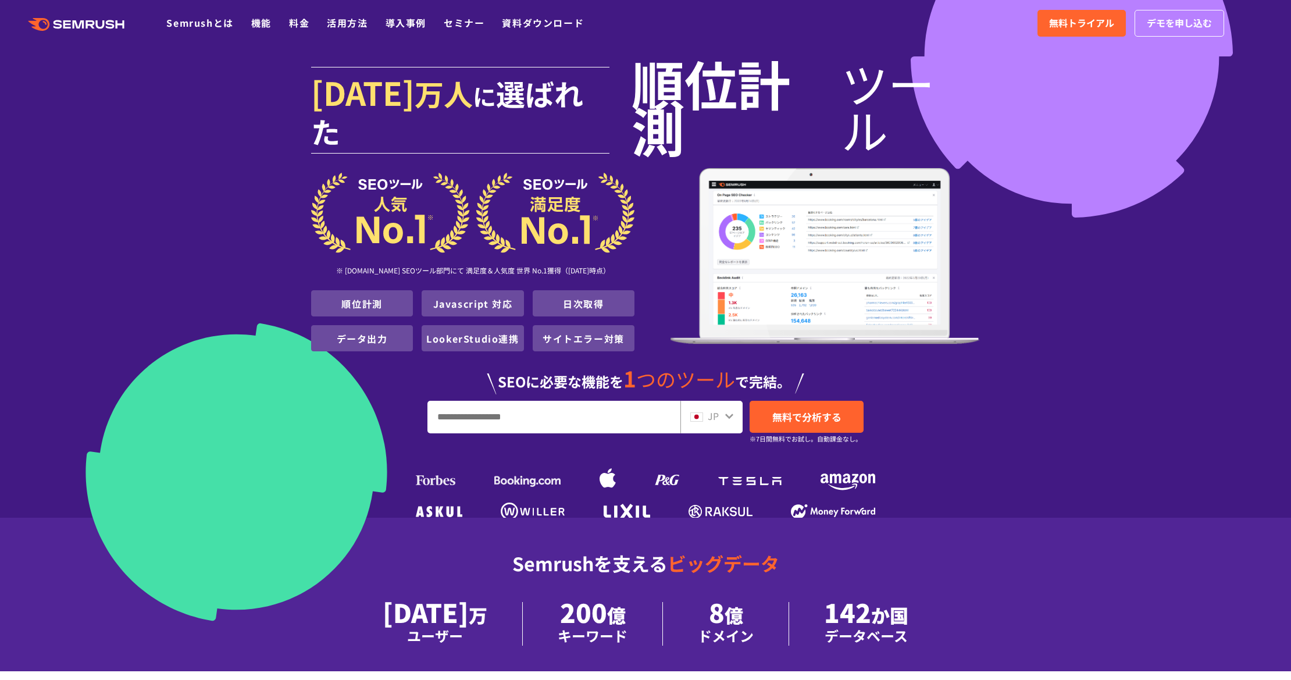 This screenshot has width=1291, height=680. I want to click on span: 無料トライアル, so click(1081, 23).